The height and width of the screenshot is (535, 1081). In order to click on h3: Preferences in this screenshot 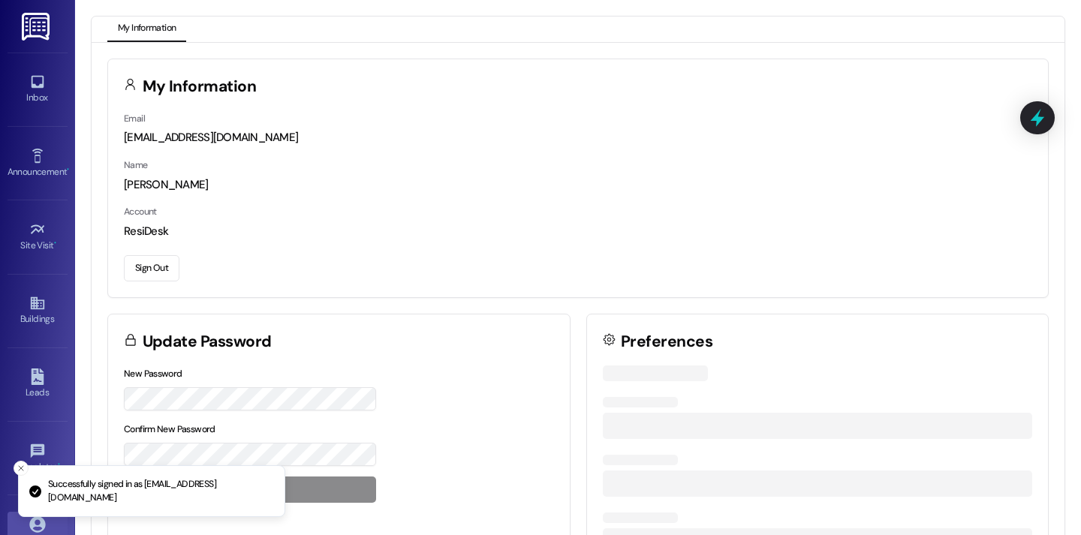, I will do `click(667, 342)`.